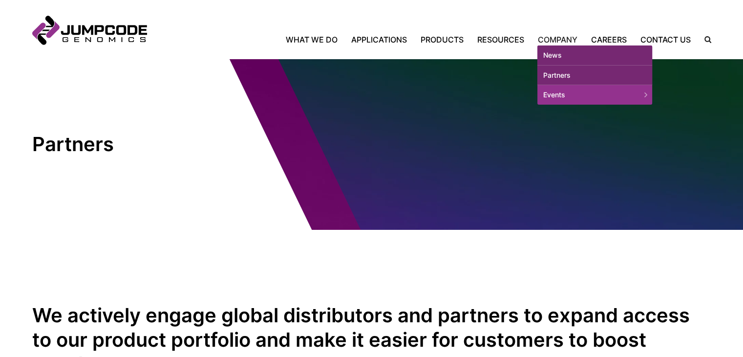  I want to click on a: What We Do, so click(315, 40).